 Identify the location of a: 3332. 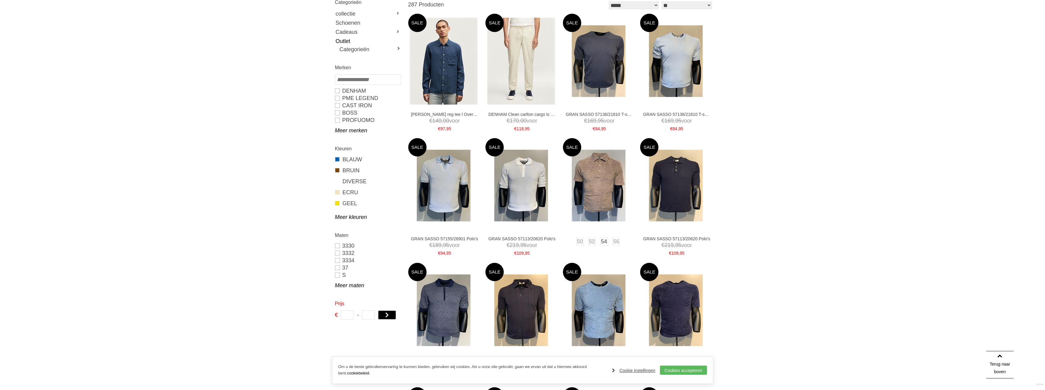
(368, 253).